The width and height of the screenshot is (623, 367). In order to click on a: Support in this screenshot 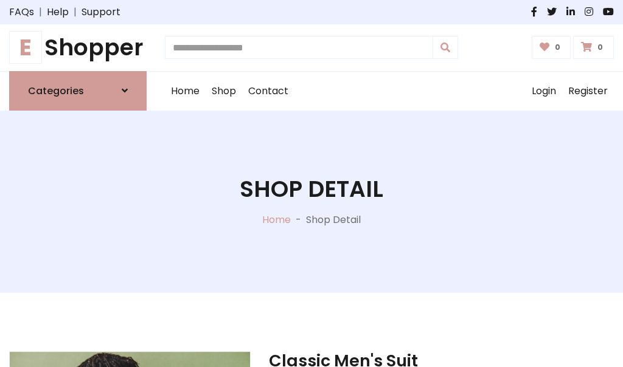, I will do `click(101, 12)`.